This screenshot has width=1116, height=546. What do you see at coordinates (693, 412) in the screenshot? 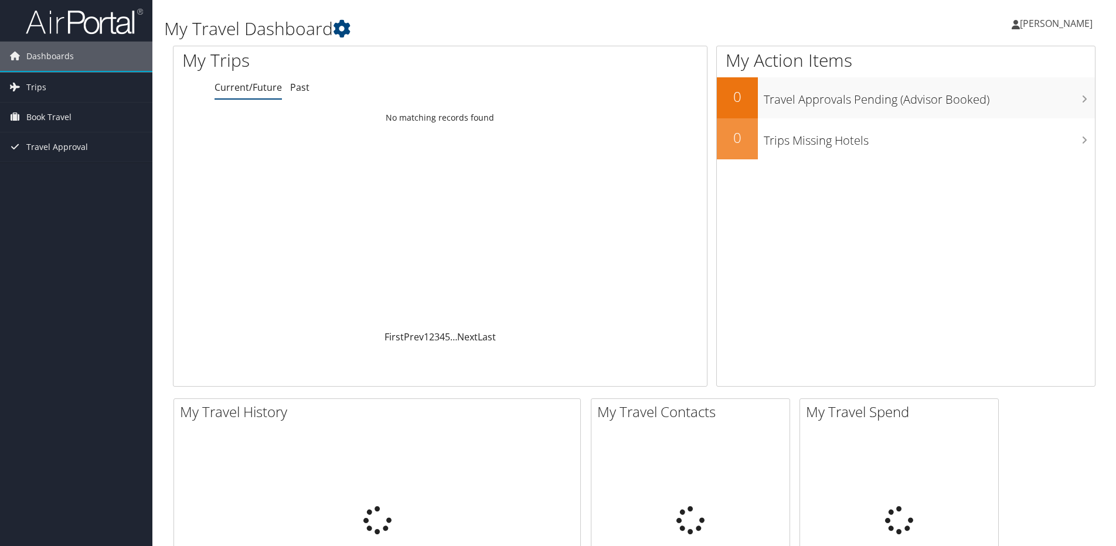
I see `h2: My Travel Contacts` at bounding box center [693, 412].